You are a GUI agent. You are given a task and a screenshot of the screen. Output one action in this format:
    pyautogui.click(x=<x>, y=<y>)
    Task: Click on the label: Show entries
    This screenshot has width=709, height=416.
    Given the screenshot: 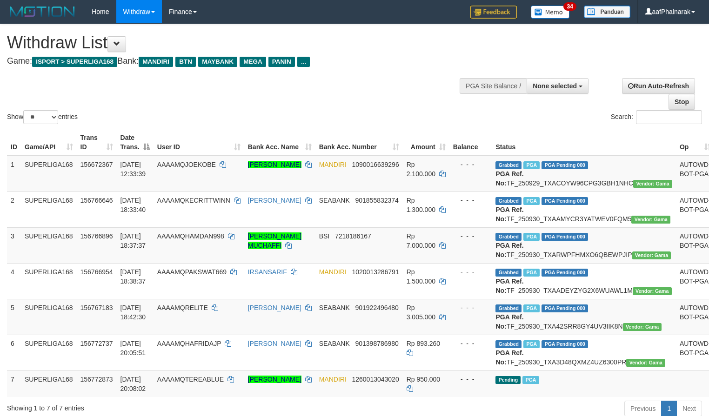 What is the action you would take?
    pyautogui.click(x=42, y=117)
    